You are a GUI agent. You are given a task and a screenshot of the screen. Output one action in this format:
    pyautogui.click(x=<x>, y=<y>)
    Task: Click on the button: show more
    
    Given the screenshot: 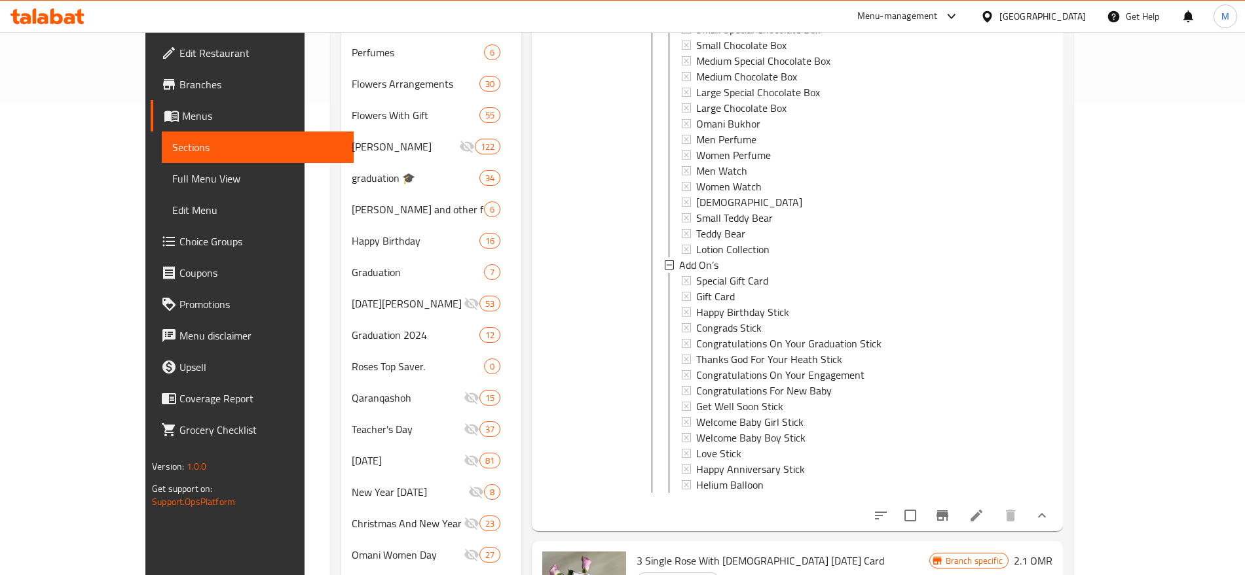 What is the action you would take?
    pyautogui.click(x=1042, y=516)
    